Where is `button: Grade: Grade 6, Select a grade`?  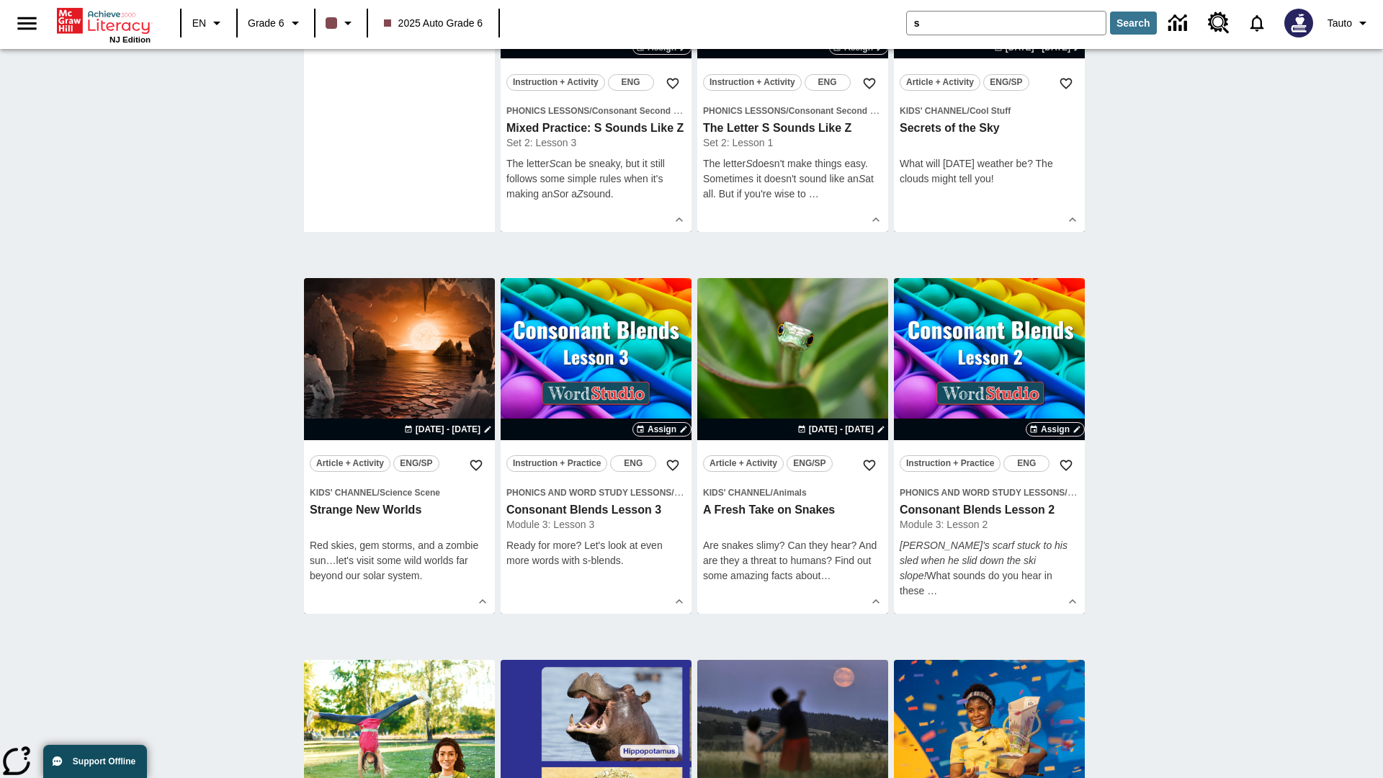
button: Grade: Grade 6, Select a grade is located at coordinates (276, 23).